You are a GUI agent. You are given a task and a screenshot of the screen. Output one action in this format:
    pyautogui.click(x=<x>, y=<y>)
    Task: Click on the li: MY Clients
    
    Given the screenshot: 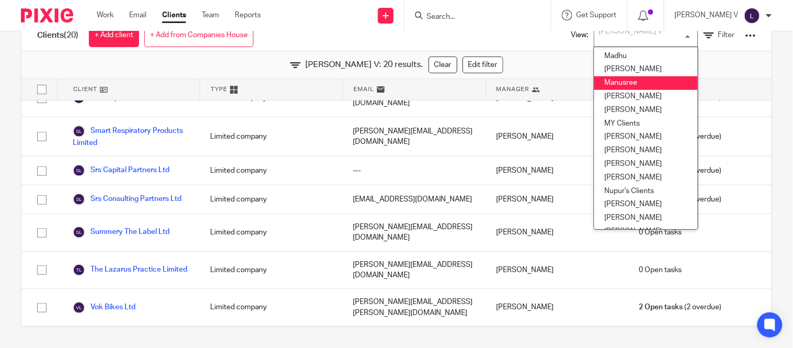 What is the action you would take?
    pyautogui.click(x=646, y=124)
    